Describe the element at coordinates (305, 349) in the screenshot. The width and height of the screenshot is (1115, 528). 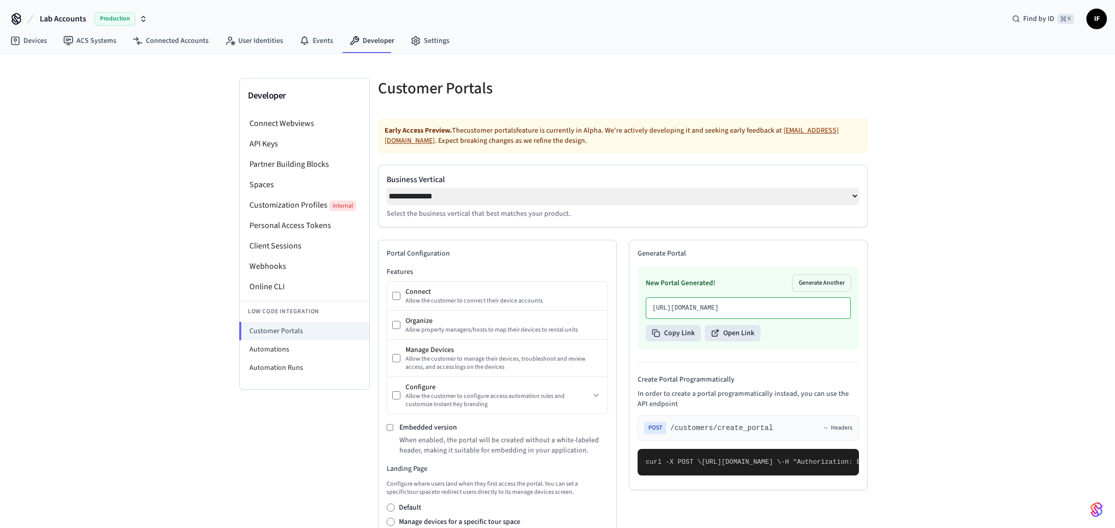
I see `li: Automations` at that location.